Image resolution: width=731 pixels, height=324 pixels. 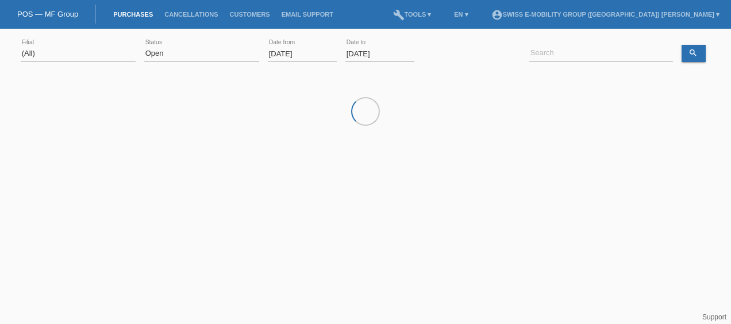 I want to click on a: Email Support, so click(x=307, y=14).